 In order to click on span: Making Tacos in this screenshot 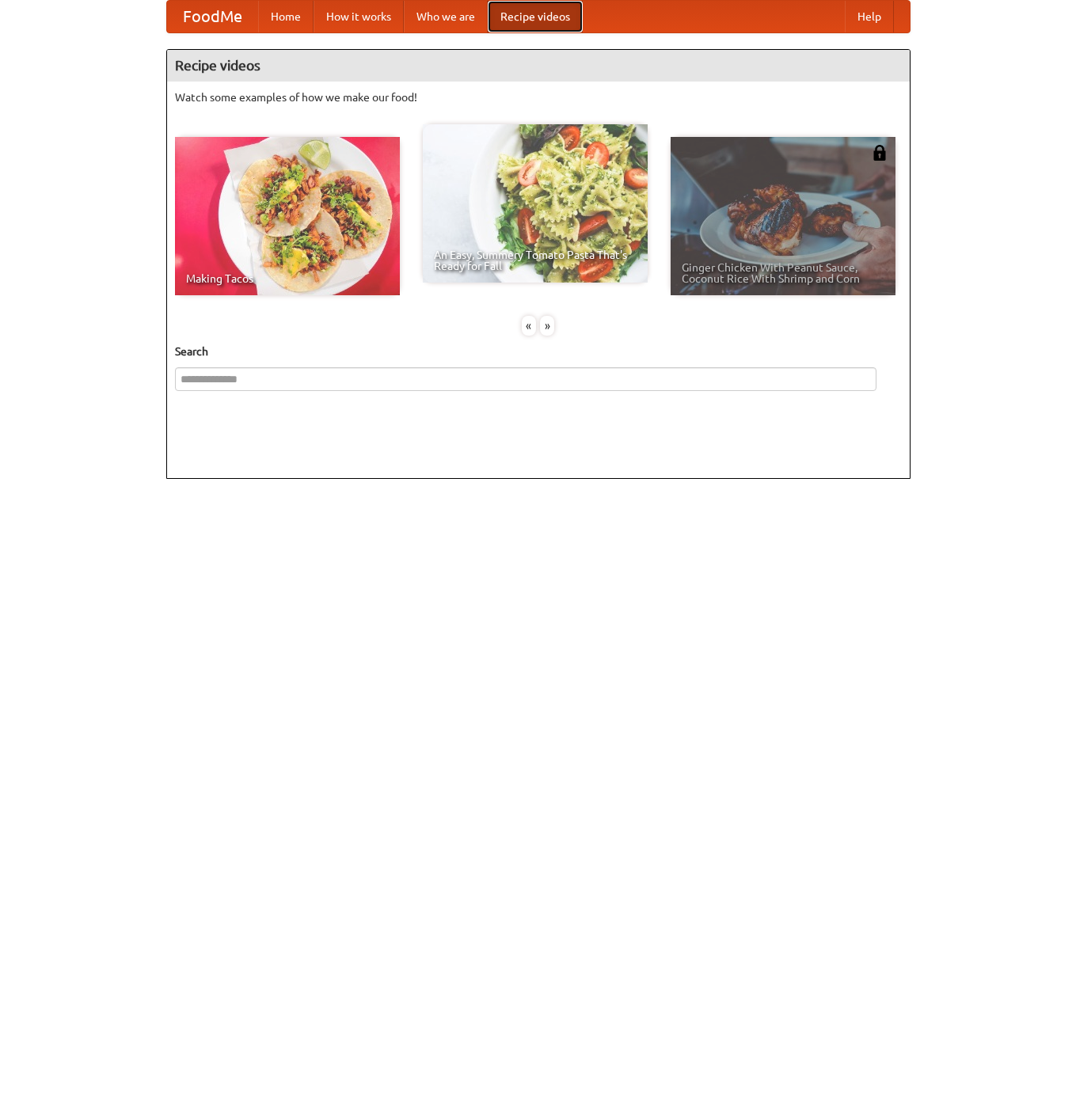, I will do `click(287, 278)`.